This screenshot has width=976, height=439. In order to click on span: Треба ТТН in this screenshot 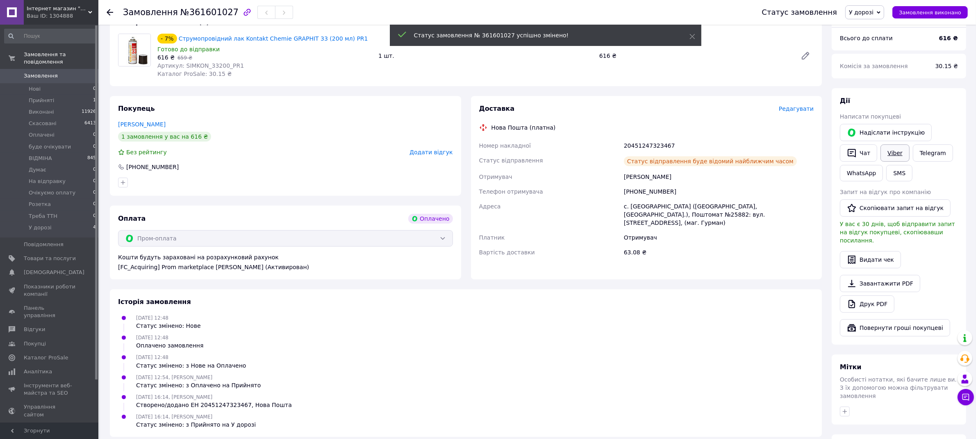, I will do `click(43, 216)`.